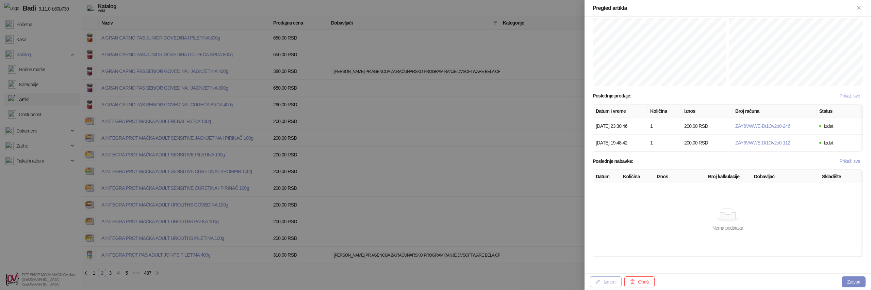  I want to click on button: Obriši, so click(640, 281).